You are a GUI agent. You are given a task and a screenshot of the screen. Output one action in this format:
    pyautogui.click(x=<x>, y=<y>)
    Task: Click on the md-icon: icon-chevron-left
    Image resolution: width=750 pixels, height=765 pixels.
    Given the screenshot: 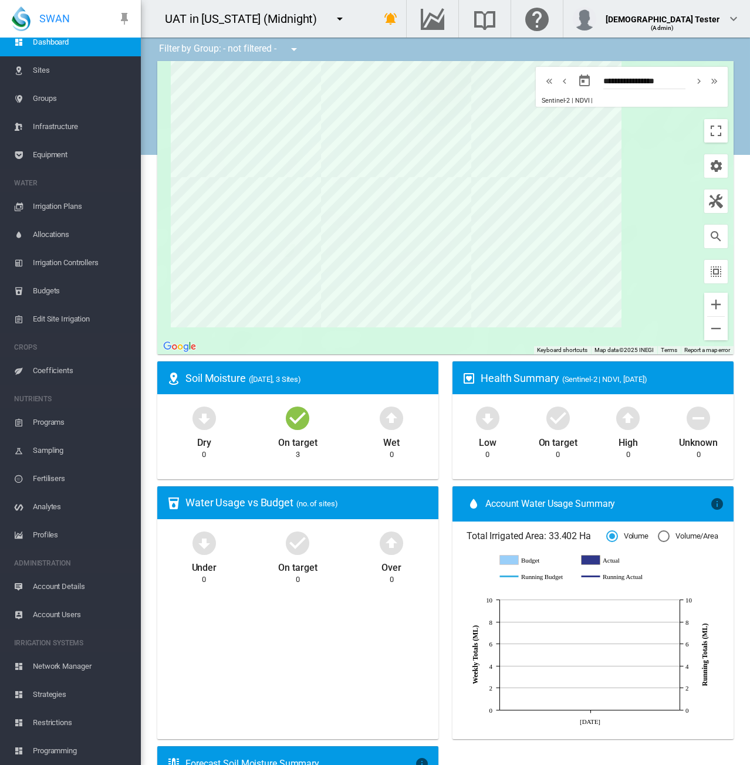 What is the action you would take?
    pyautogui.click(x=565, y=81)
    